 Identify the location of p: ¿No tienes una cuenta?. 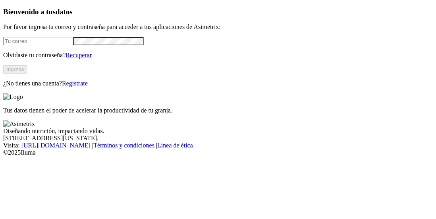
(218, 83).